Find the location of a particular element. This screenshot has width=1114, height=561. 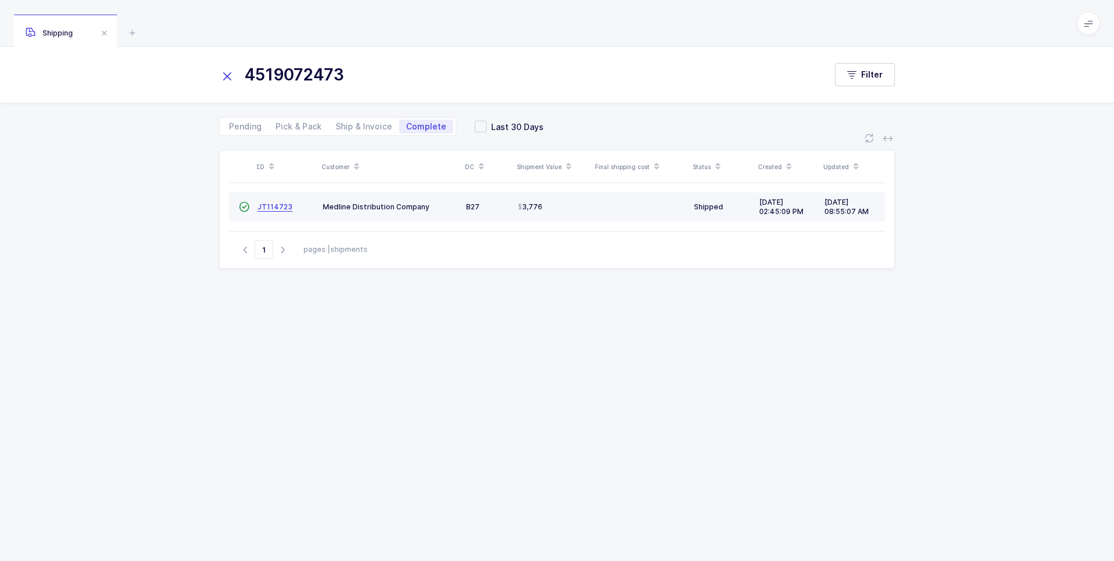

input: Search for Shipments... is located at coordinates (515, 75).